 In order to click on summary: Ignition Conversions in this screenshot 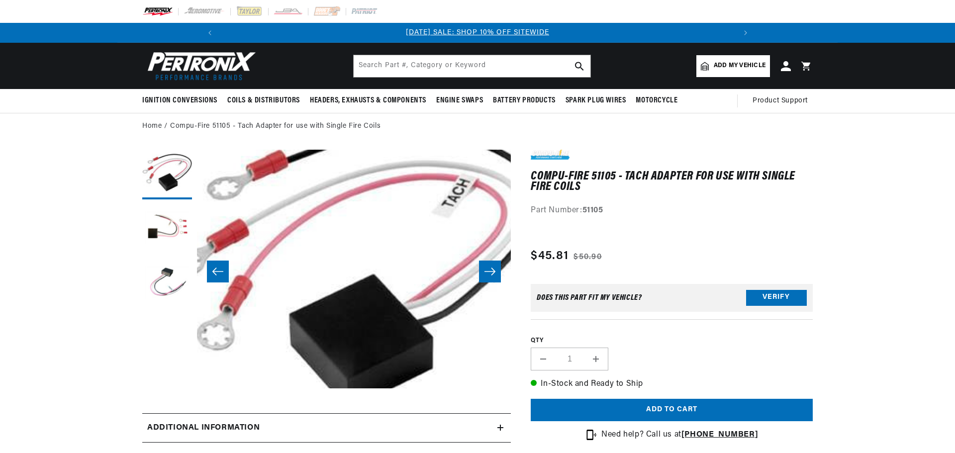, I will do `click(182, 100)`.